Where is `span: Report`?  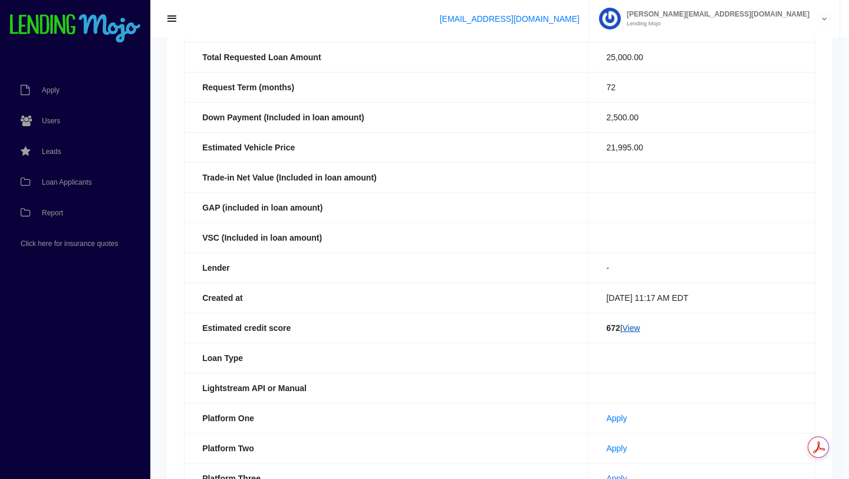 span: Report is located at coordinates (52, 213).